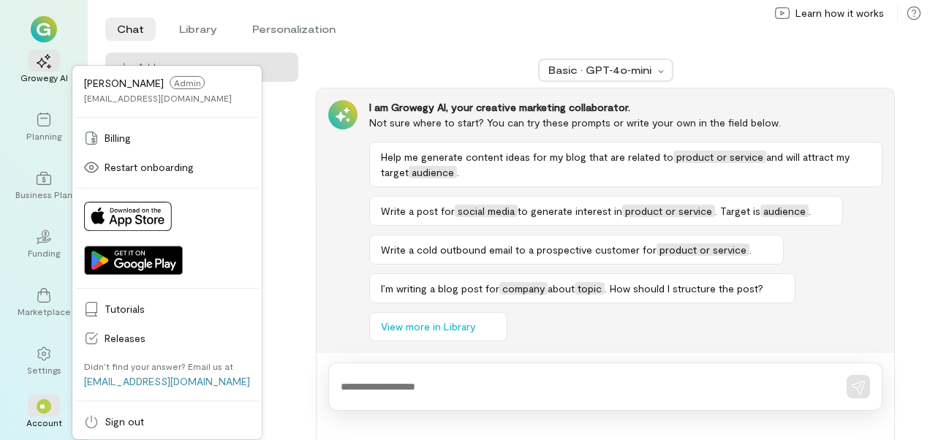 The height and width of the screenshot is (440, 930). I want to click on li: Library, so click(198, 29).